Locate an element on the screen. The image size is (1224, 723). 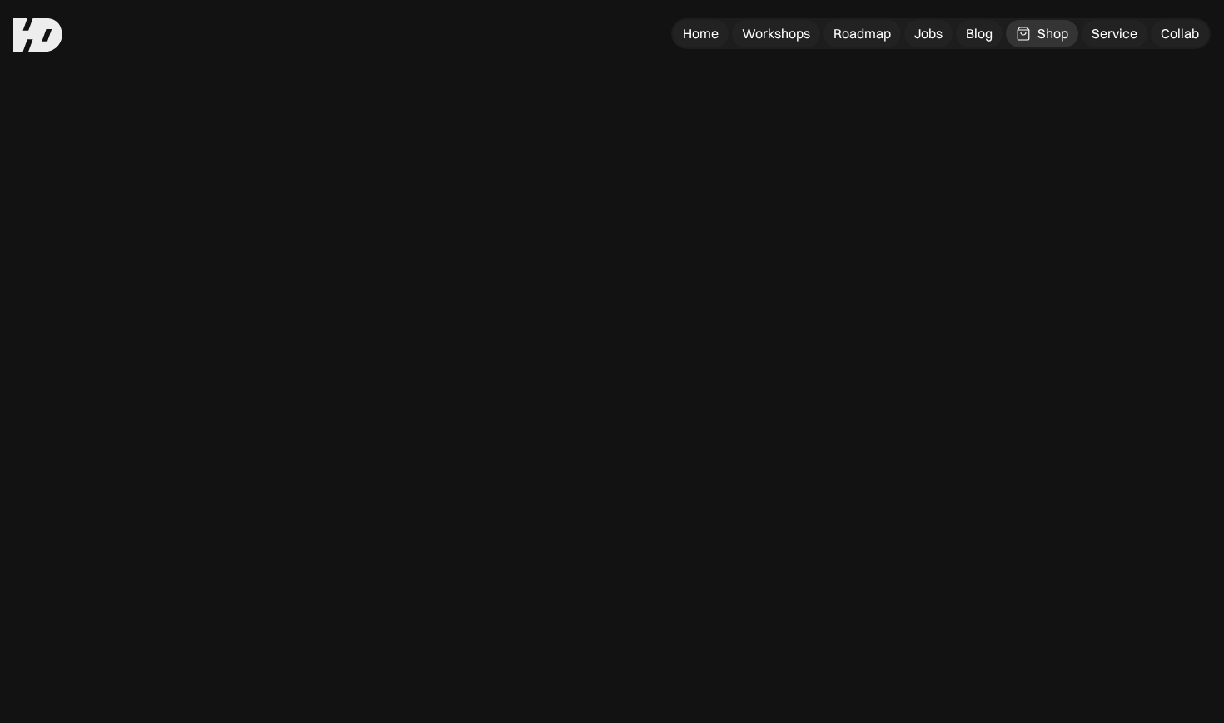
div: Service is located at coordinates (1114, 33).